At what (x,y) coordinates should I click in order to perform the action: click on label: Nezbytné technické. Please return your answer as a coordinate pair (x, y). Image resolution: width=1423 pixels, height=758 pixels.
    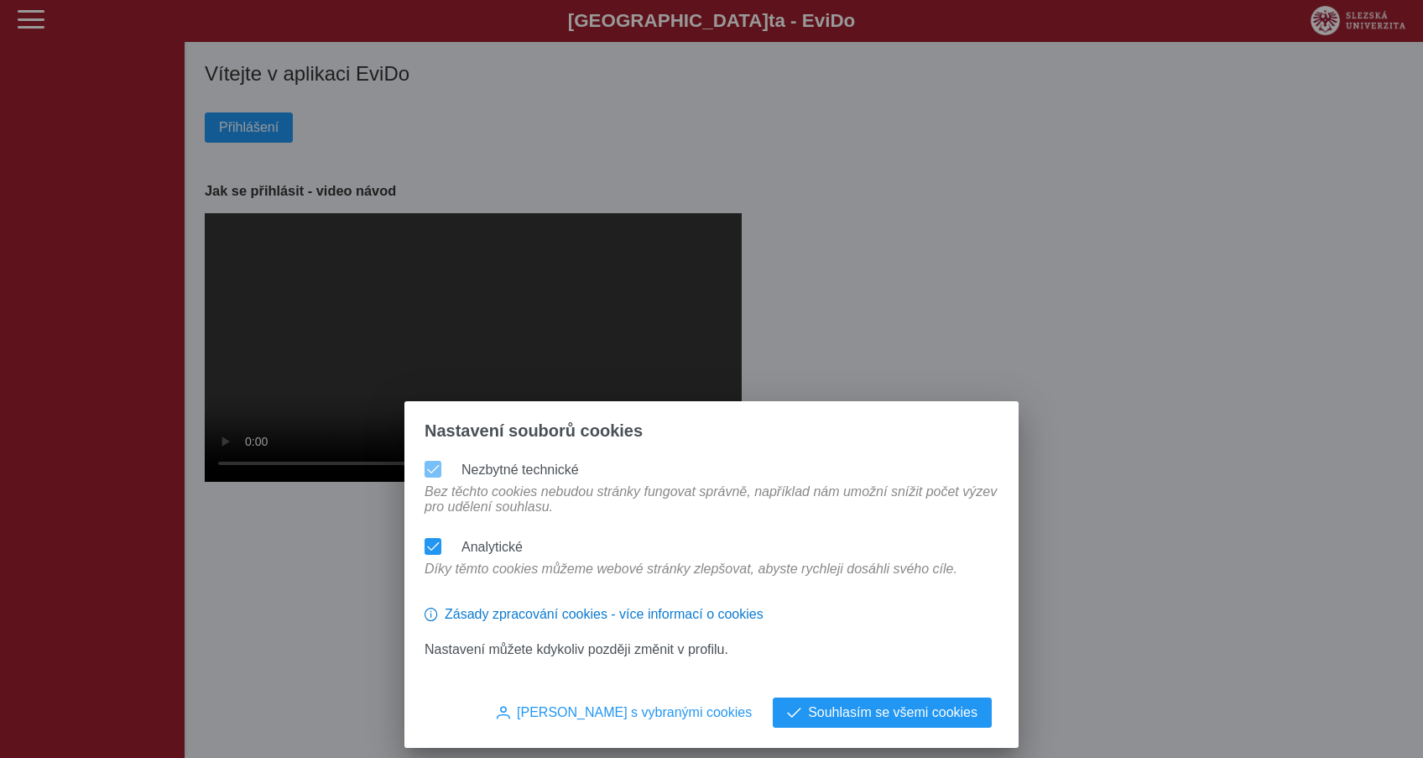
    Looking at the image, I should click on (520, 469).